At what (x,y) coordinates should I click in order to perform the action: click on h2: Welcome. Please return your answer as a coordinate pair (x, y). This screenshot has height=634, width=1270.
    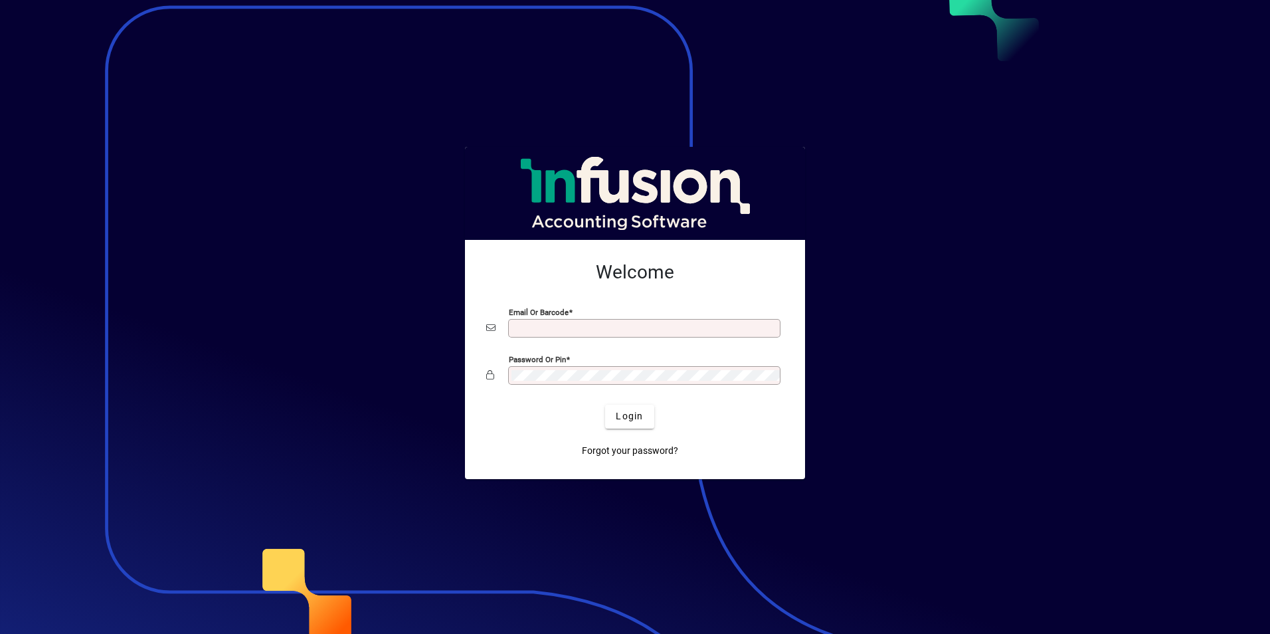
    Looking at the image, I should click on (635, 272).